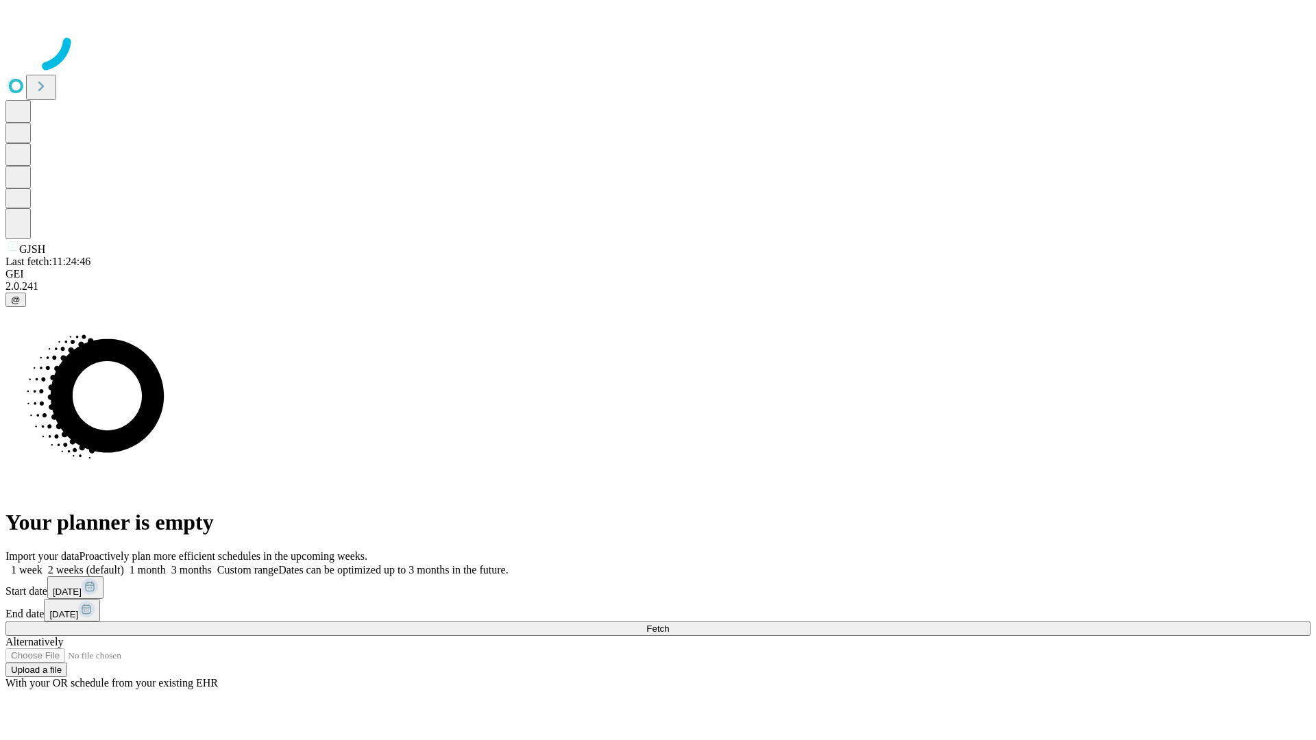 The image size is (1316, 740). What do you see at coordinates (42, 556) in the screenshot?
I see `span: Import your data` at bounding box center [42, 556].